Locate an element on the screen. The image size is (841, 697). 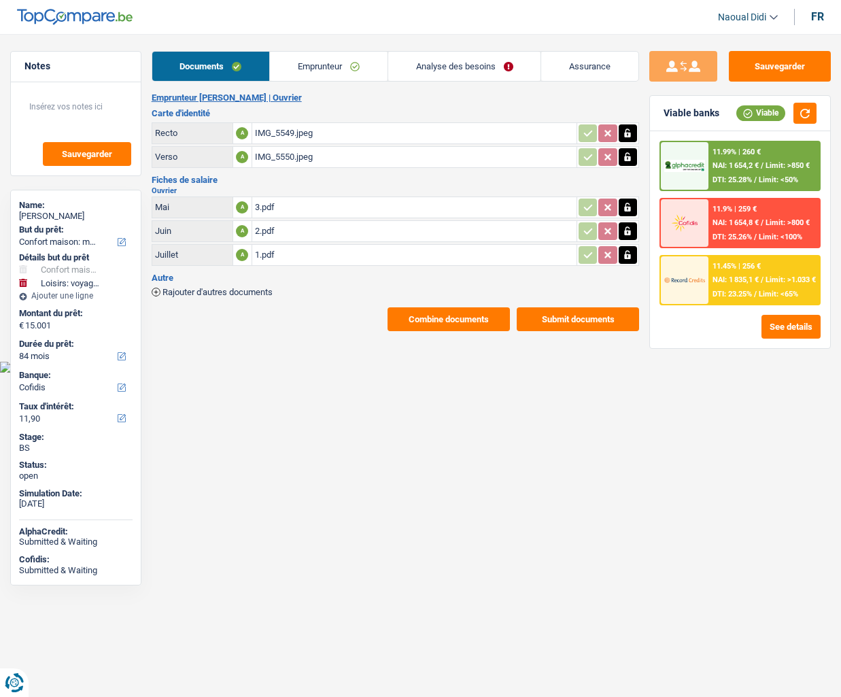
div: 1.pdf is located at coordinates (414, 255).